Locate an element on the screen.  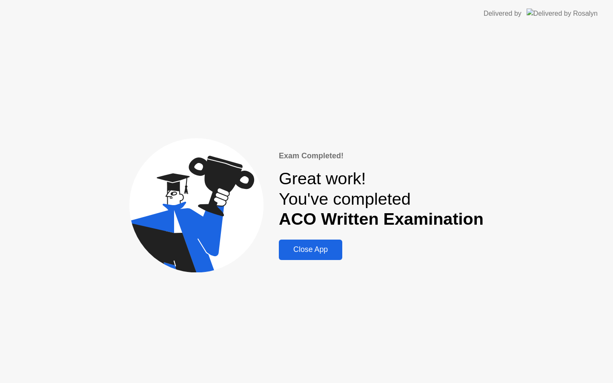
div: Delivered by is located at coordinates (502, 14).